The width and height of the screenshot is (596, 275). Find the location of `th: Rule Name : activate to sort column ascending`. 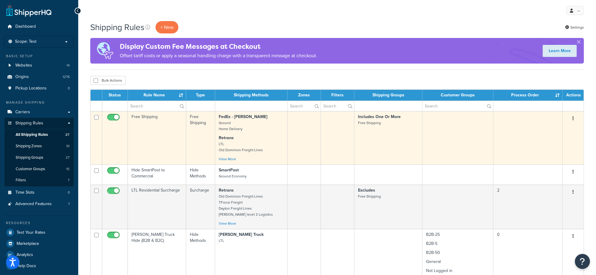

th: Rule Name : activate to sort column ascending is located at coordinates (157, 95).